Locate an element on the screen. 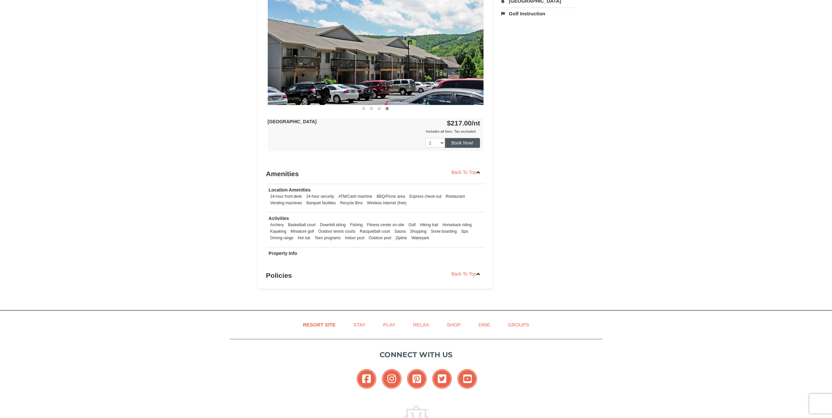 The height and width of the screenshot is (418, 832). div: Includes all fees. Tax excluded. is located at coordinates (374, 131).